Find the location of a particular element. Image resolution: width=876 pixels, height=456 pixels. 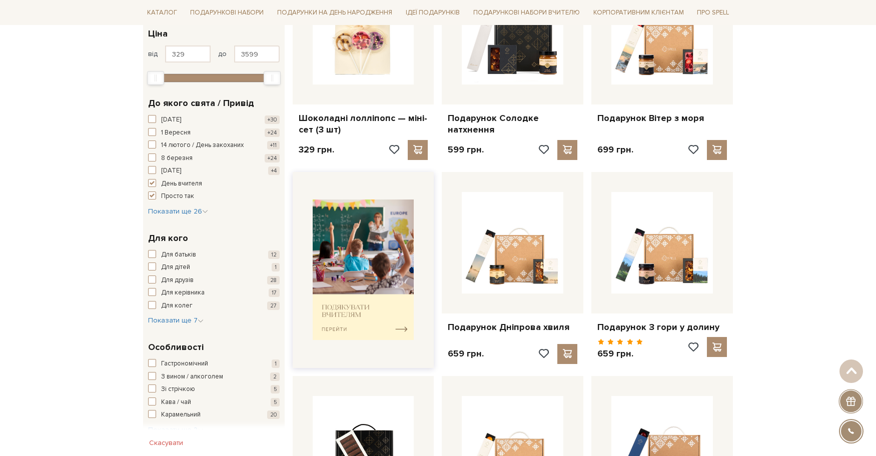

span: Особливості is located at coordinates (176, 347).